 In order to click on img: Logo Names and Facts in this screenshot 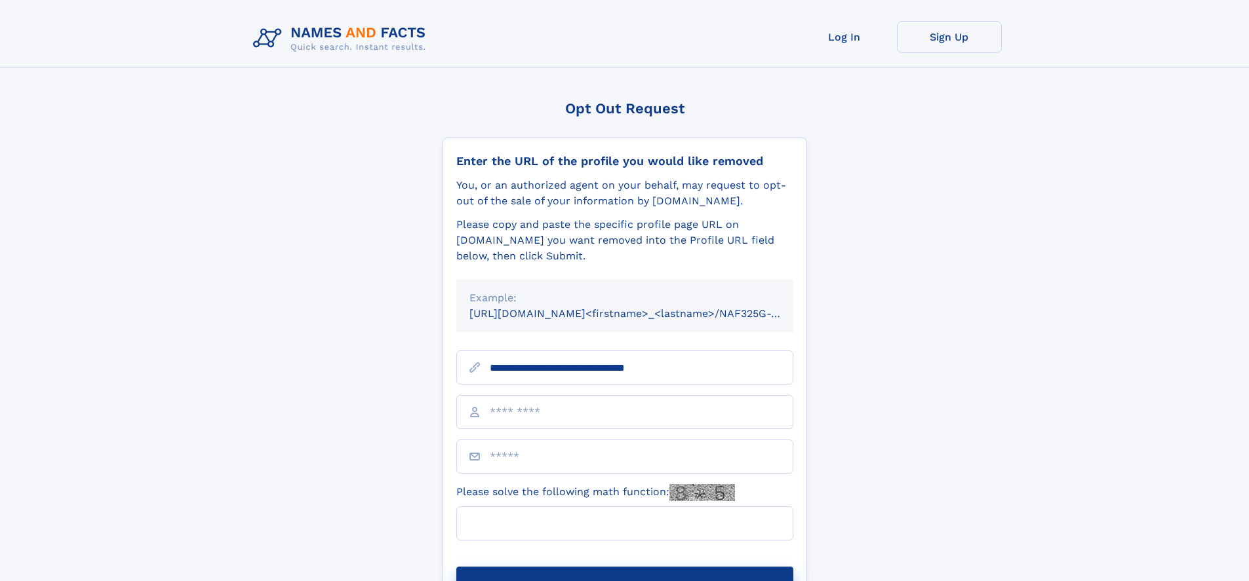, I will do `click(342, 39)`.